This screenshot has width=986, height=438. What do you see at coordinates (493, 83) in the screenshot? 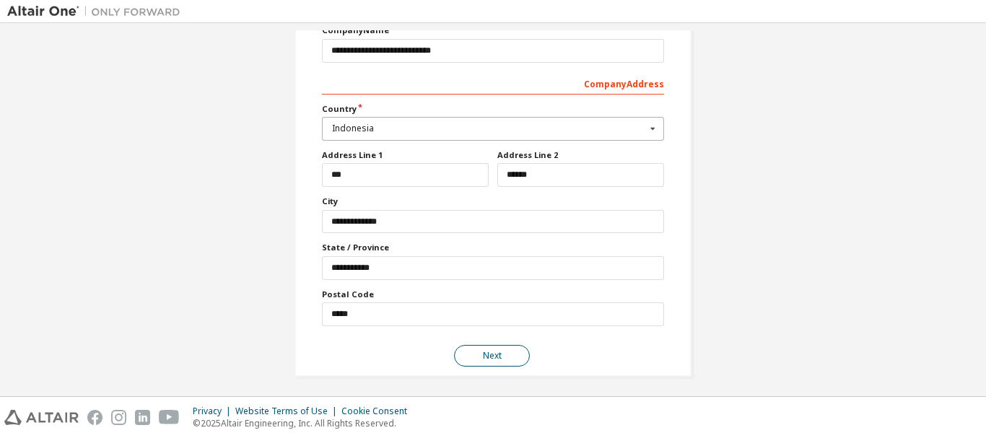
I see `div: Company Address` at bounding box center [493, 83].